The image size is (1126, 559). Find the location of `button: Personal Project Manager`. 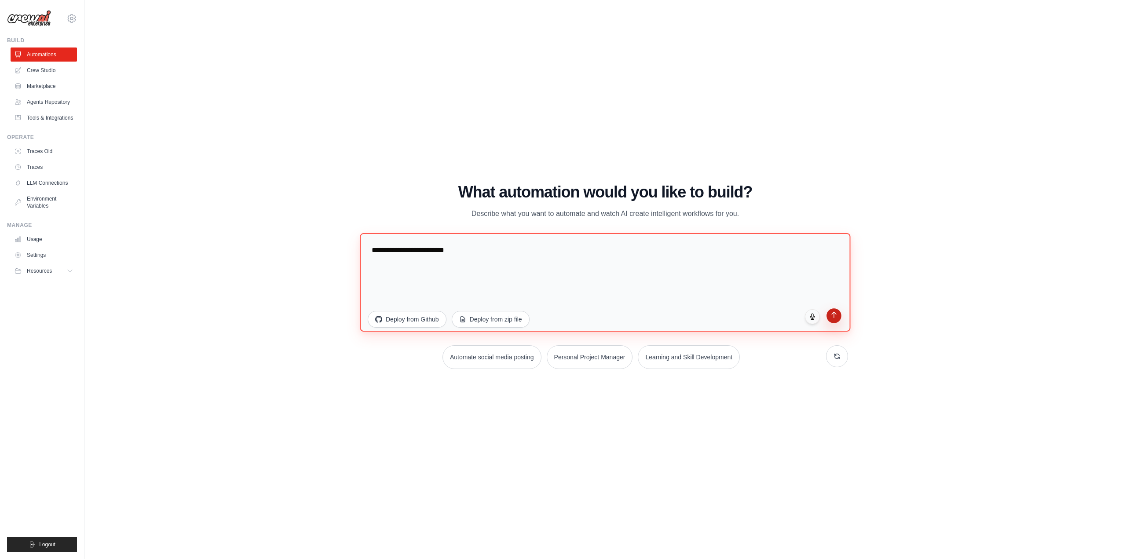

button: Personal Project Manager is located at coordinates (590, 357).